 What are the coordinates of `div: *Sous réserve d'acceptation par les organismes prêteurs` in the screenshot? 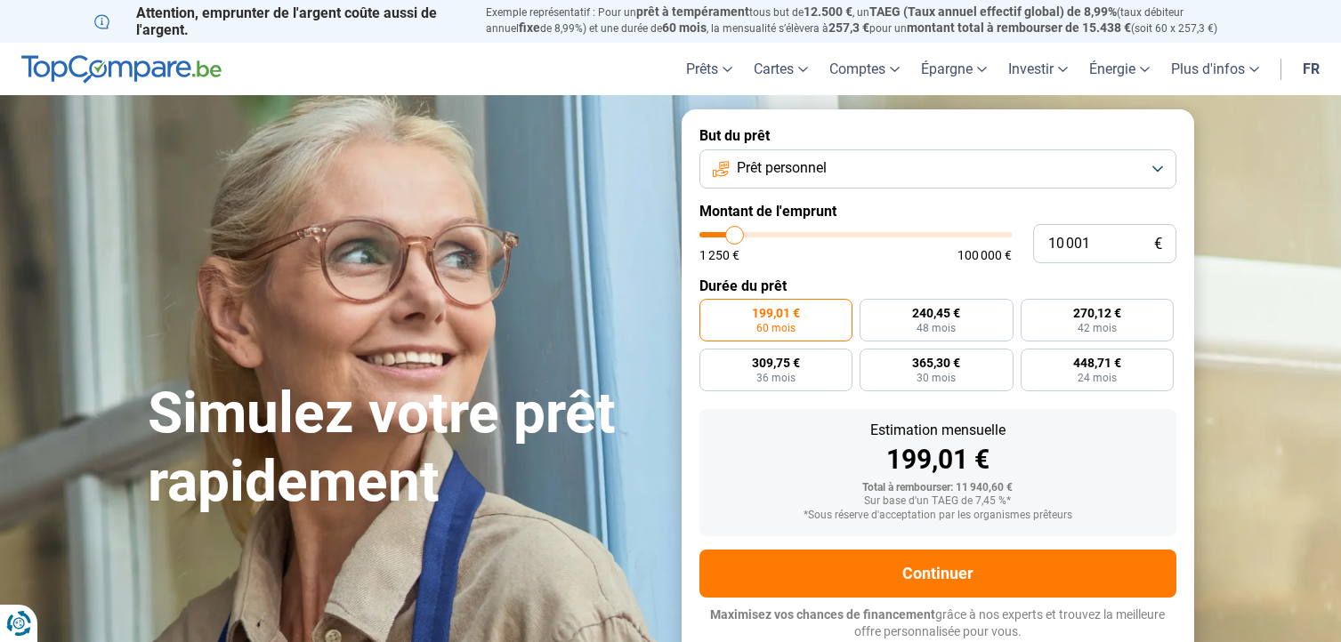 It's located at (938, 516).